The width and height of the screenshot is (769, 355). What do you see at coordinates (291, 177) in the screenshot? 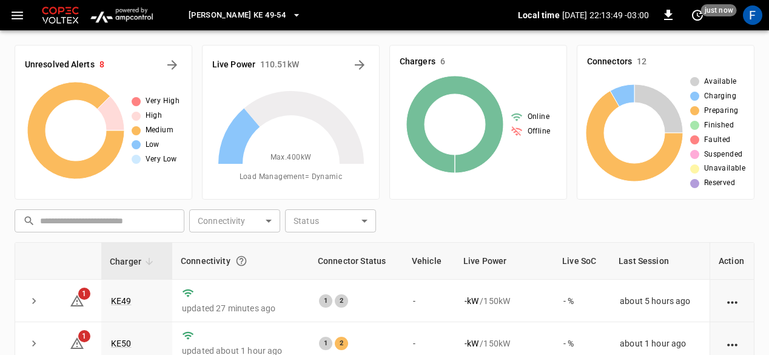
I see `span: Load Management = Dynamic` at bounding box center [291, 177].